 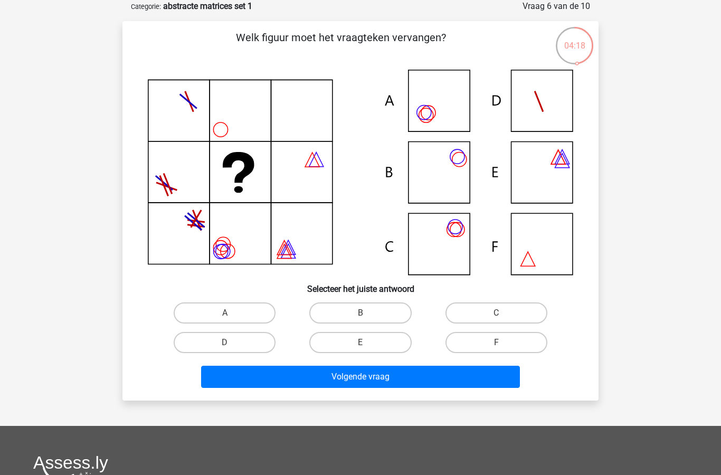 I want to click on label: F, so click(x=496, y=342).